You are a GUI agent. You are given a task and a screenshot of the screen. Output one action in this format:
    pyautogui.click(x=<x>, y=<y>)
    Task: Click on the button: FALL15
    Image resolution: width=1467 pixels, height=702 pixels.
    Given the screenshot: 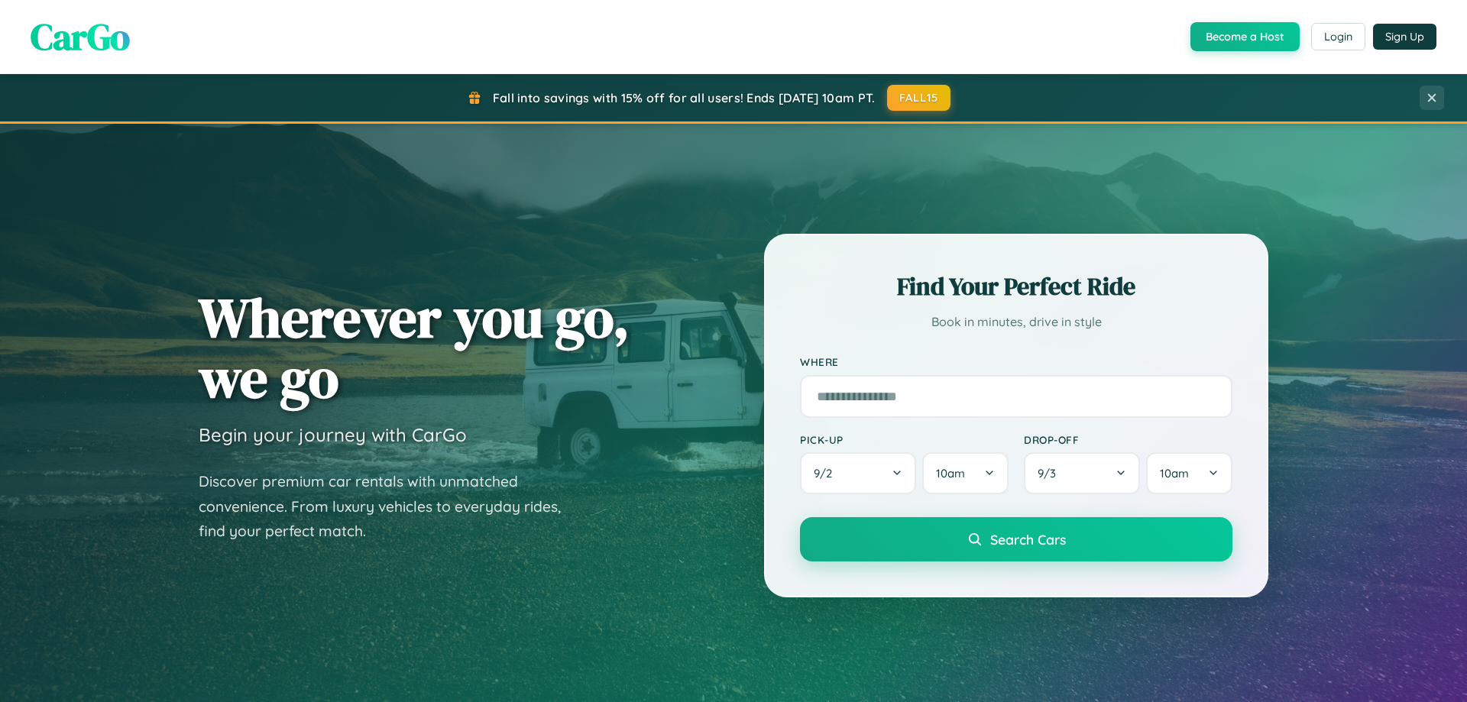 What is the action you would take?
    pyautogui.click(x=919, y=98)
    